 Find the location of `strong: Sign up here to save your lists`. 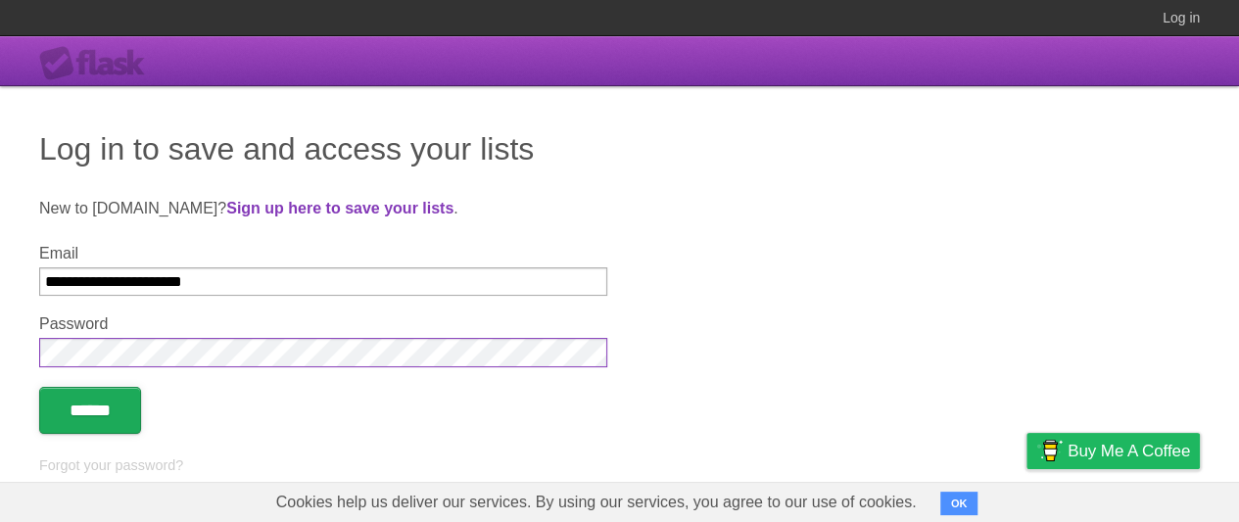

strong: Sign up here to save your lists is located at coordinates (340, 208).